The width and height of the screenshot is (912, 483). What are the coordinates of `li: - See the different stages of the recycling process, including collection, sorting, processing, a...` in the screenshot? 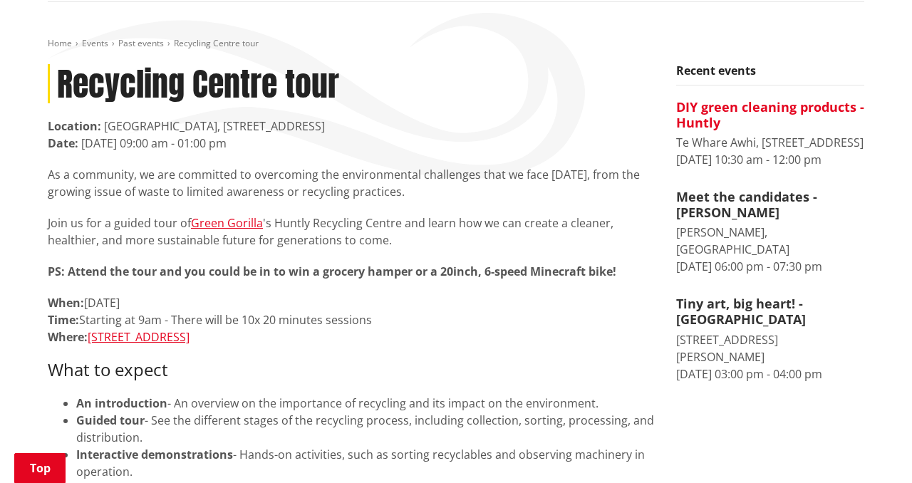 It's located at (365, 429).